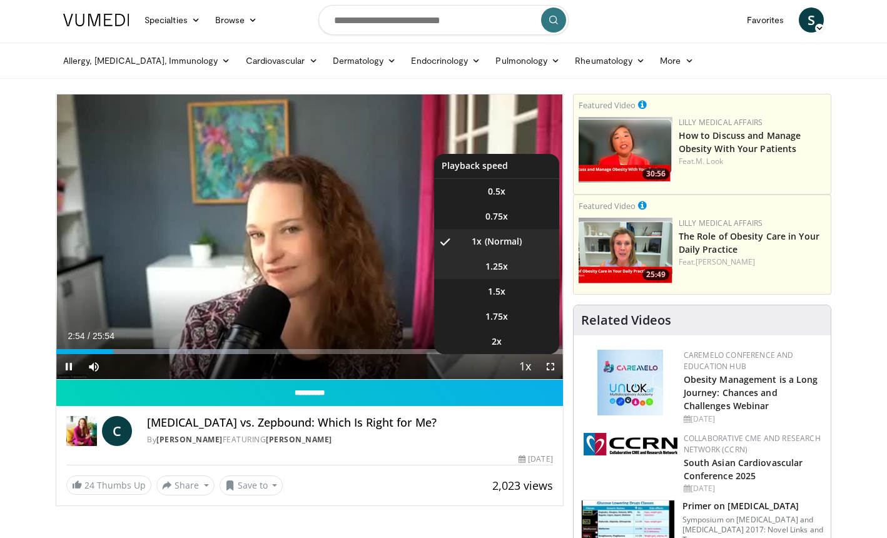 This screenshot has width=887, height=538. What do you see at coordinates (117, 431) in the screenshot?
I see `span: C` at bounding box center [117, 431].